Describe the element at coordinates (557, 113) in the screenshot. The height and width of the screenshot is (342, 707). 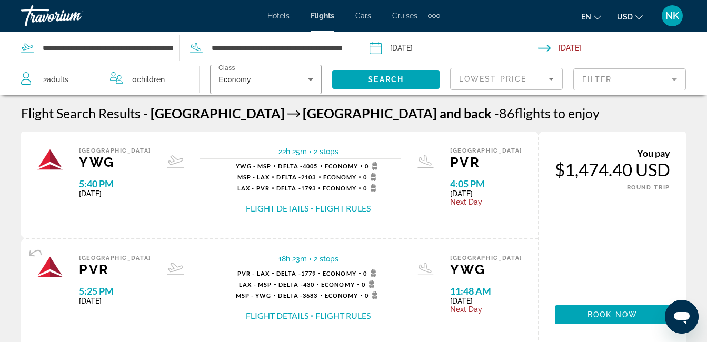
I see `span: flights to enjoy` at that location.